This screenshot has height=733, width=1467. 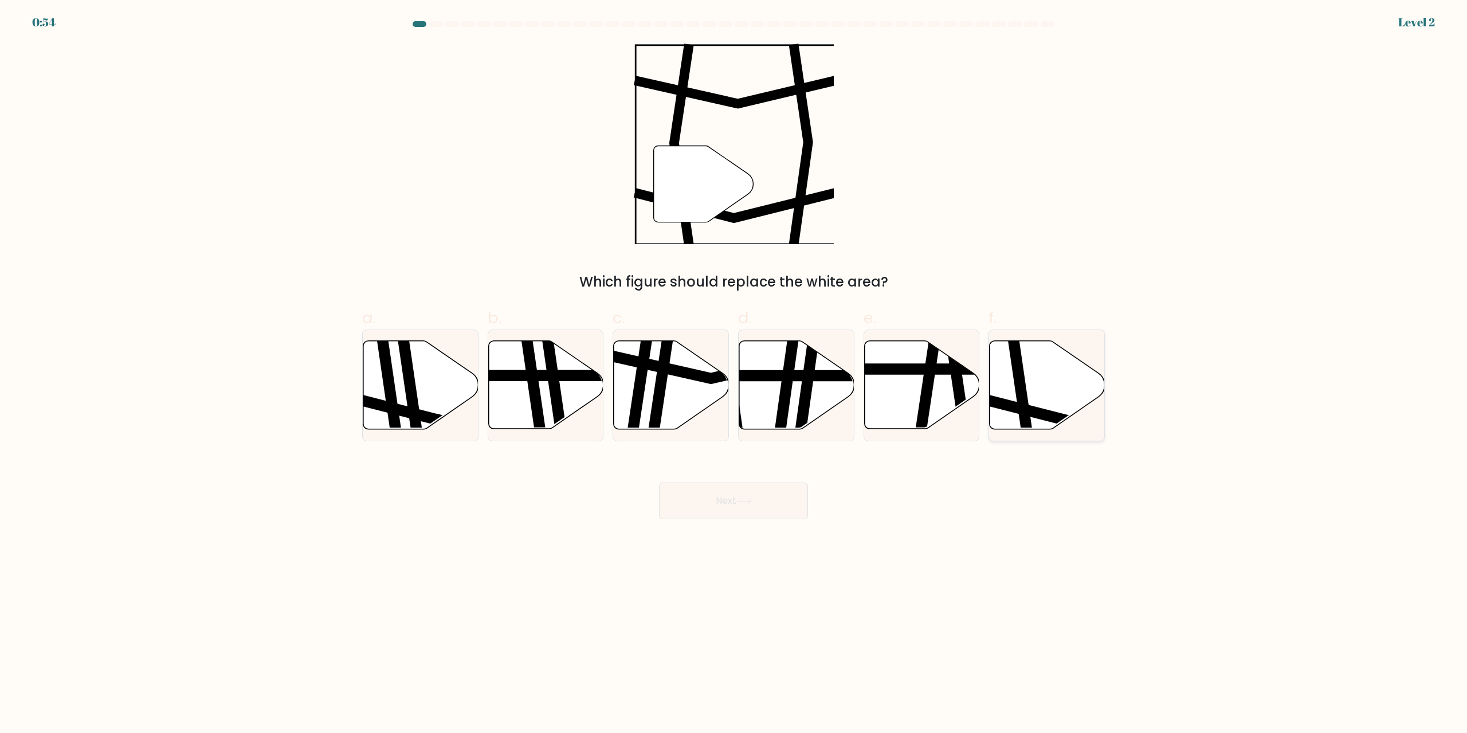 What do you see at coordinates (745, 317) in the screenshot?
I see `span: d.` at bounding box center [745, 317].